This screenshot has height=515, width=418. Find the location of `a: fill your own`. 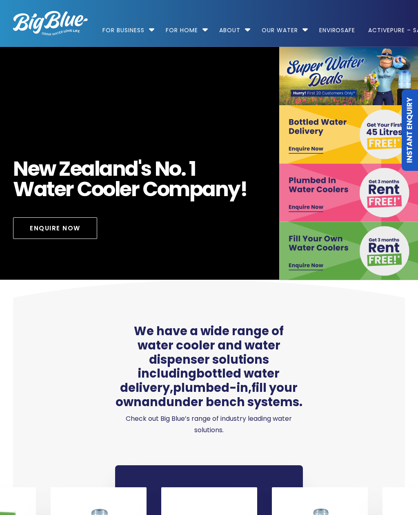

a: fill your own is located at coordinates (206, 395).